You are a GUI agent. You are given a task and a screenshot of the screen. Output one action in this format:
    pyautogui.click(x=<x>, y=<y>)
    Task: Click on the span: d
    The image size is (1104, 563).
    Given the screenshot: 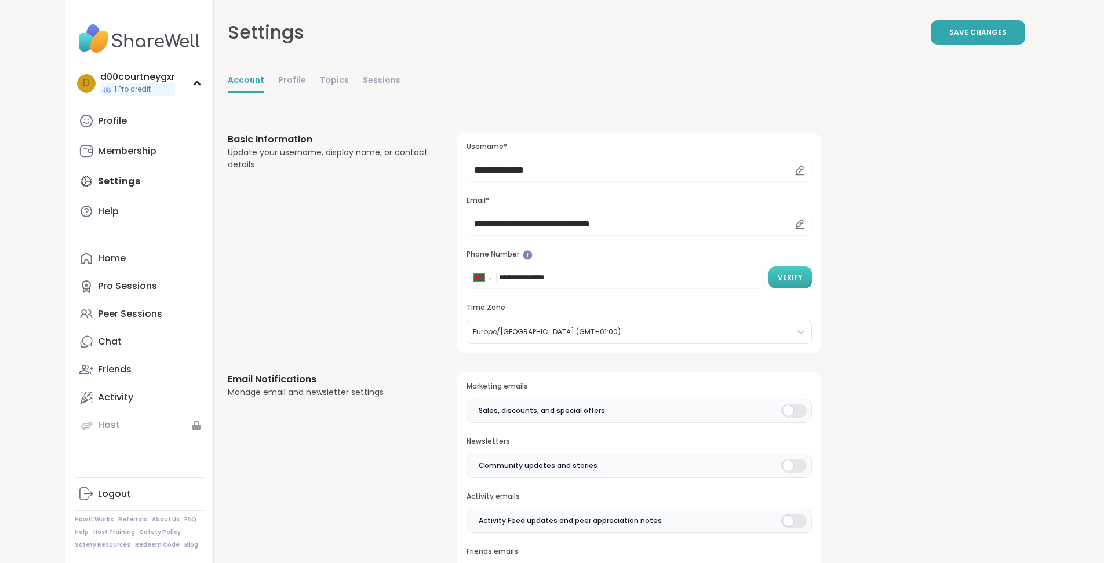 What is the action you would take?
    pyautogui.click(x=86, y=83)
    